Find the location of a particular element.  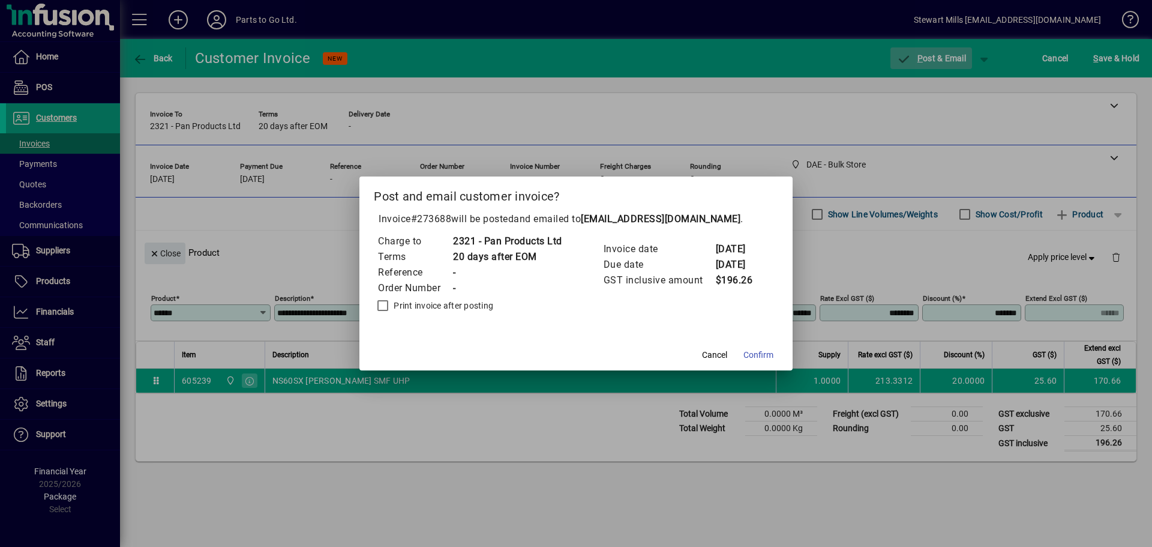

td: $196.26 is located at coordinates (739, 280).